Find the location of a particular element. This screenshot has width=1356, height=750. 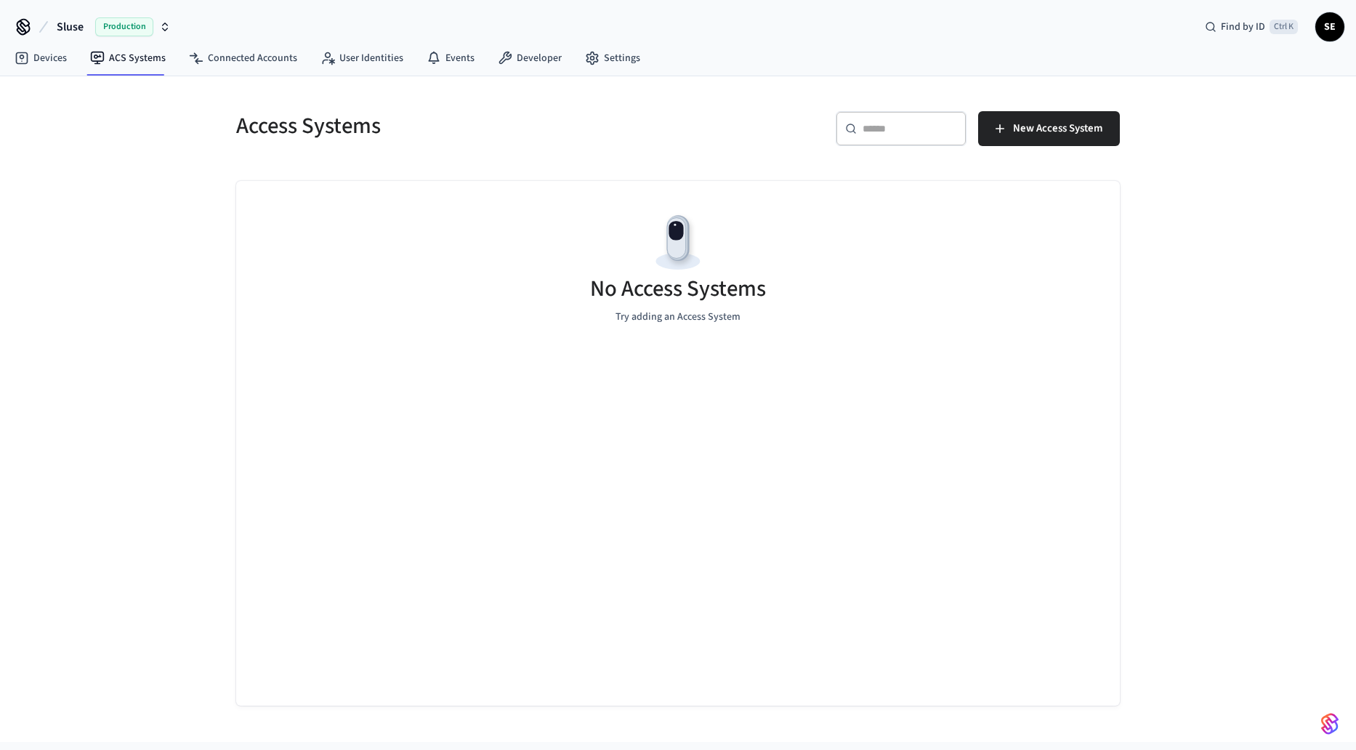

span: SE is located at coordinates (1330, 27).